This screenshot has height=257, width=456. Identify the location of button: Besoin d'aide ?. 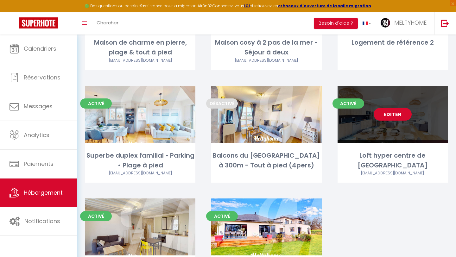
(336, 23).